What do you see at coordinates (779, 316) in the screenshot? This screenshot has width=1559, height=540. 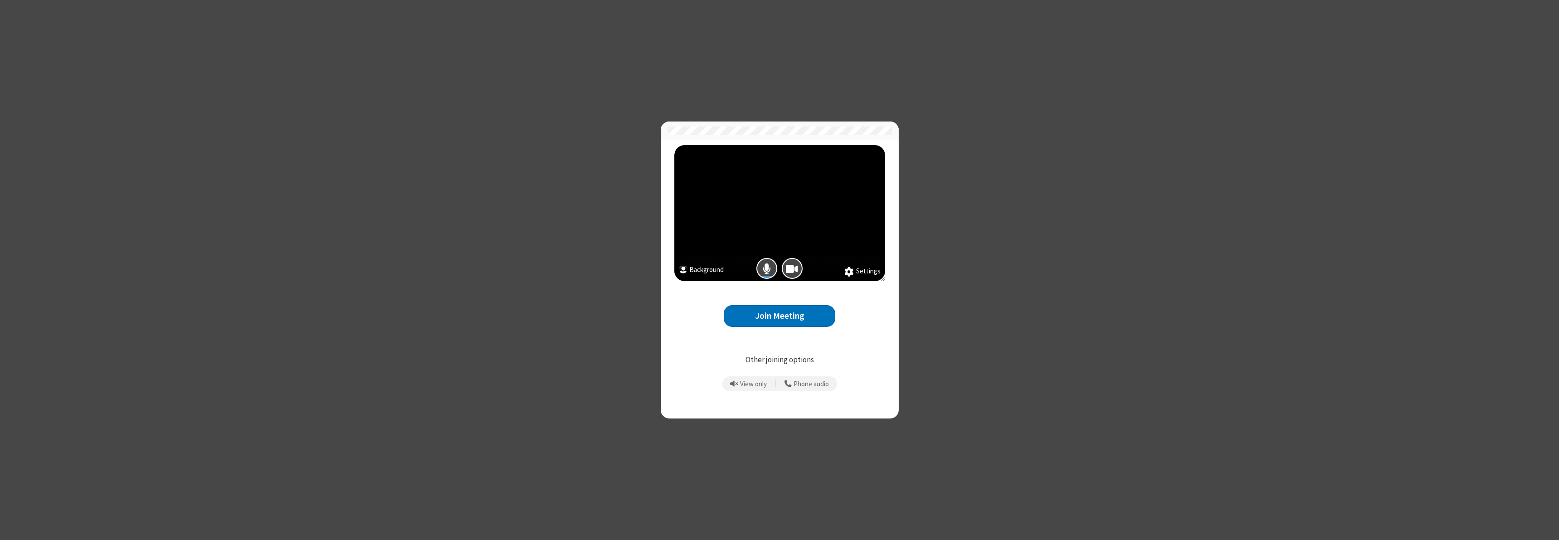 I see `button: Join Meeting` at bounding box center [779, 316].